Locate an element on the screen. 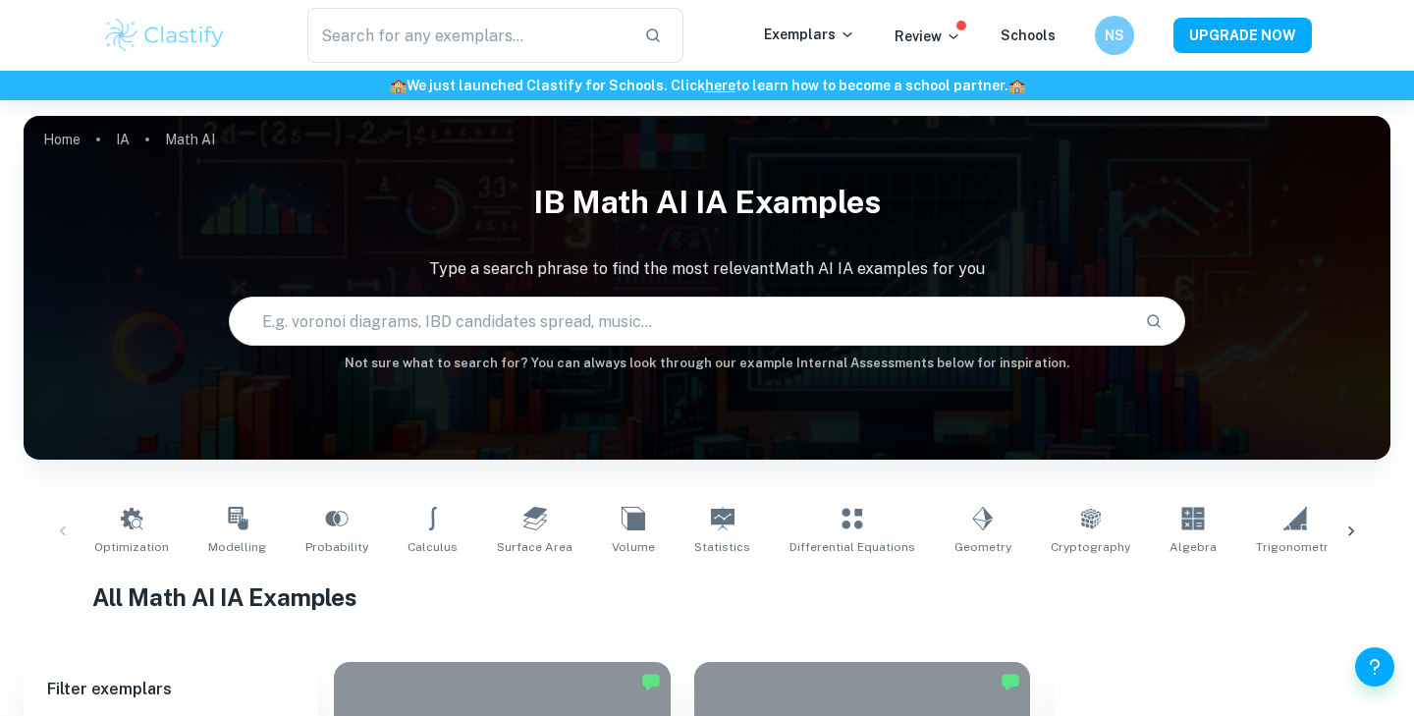  h6: We just launched Clastify for Schools. Click to learn how to become a school partner. is located at coordinates (707, 85).